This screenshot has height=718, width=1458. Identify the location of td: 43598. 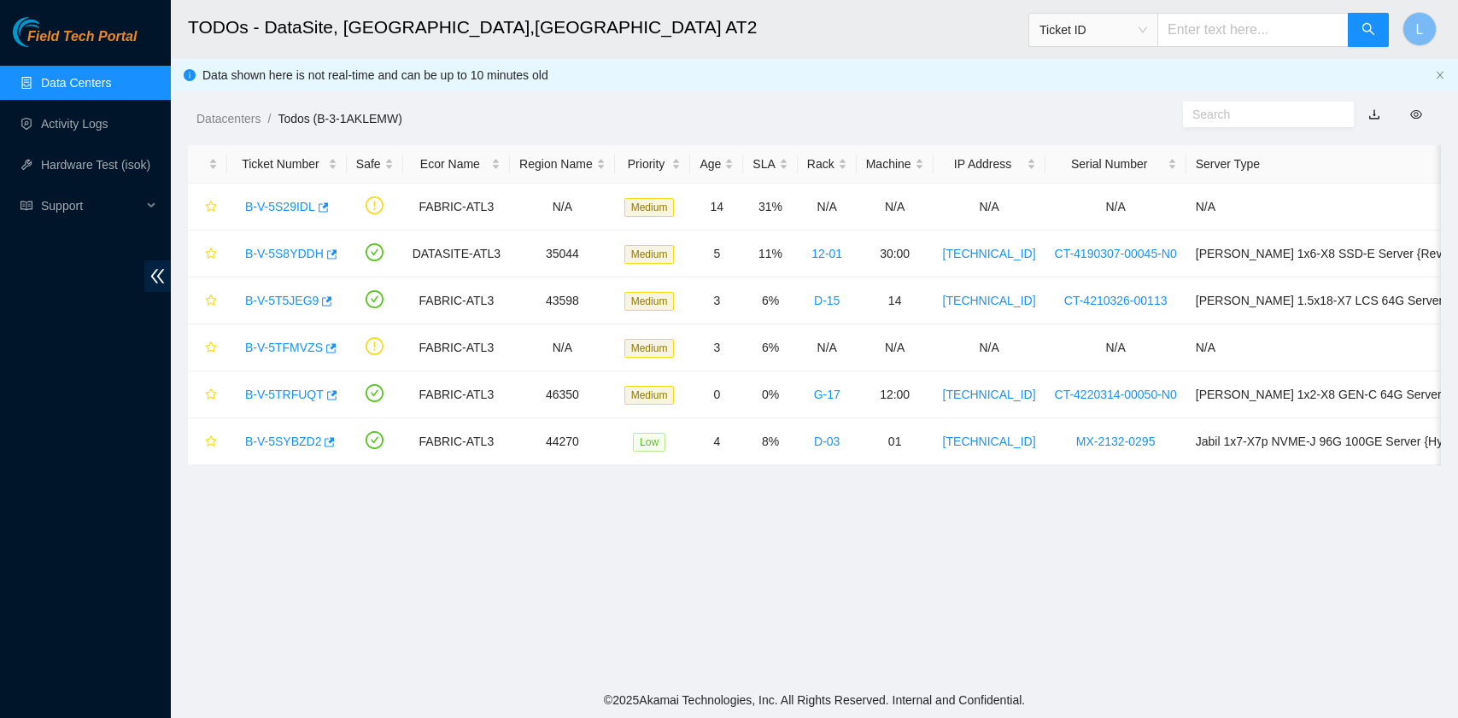
(562, 301).